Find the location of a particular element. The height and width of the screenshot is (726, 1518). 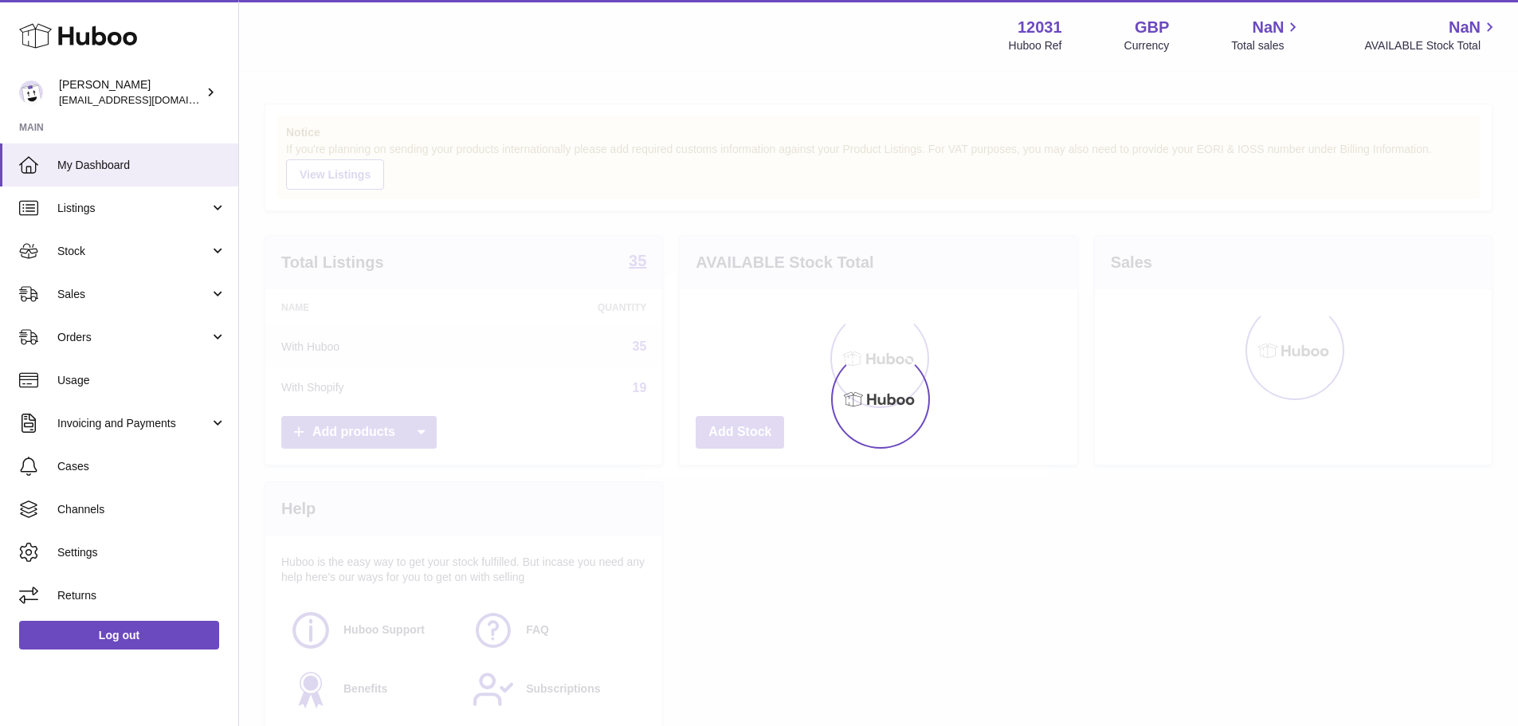

span: Listings is located at coordinates (133, 208).